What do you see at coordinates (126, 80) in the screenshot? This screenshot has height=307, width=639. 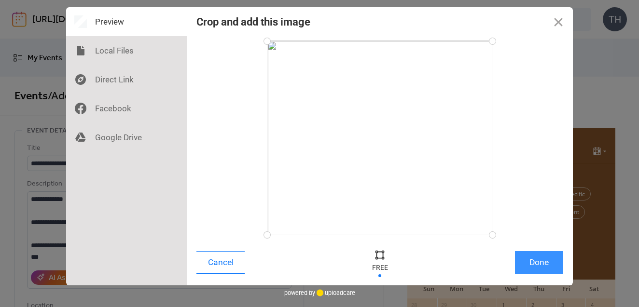 I see `div: Direct Link` at bounding box center [126, 80].